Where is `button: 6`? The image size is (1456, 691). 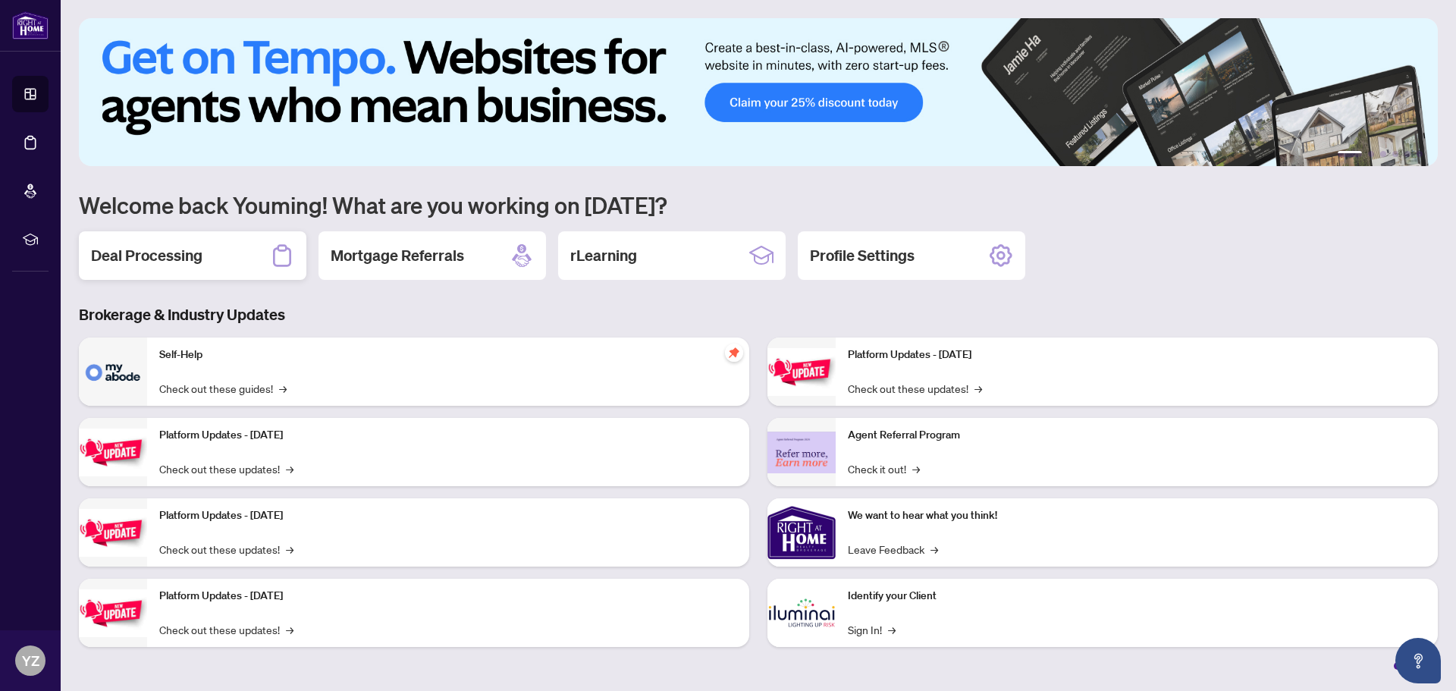 button: 6 is located at coordinates (1420, 154).